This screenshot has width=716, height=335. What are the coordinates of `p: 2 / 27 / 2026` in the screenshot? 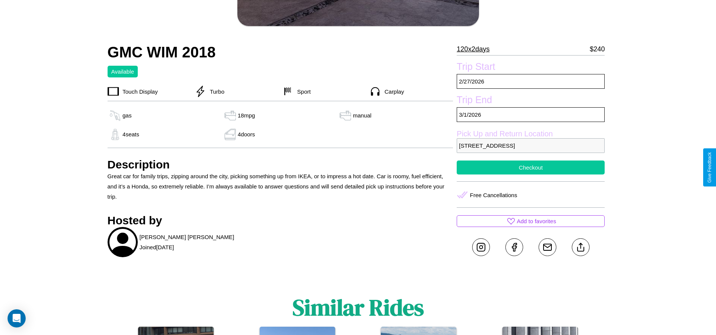 It's located at (530, 81).